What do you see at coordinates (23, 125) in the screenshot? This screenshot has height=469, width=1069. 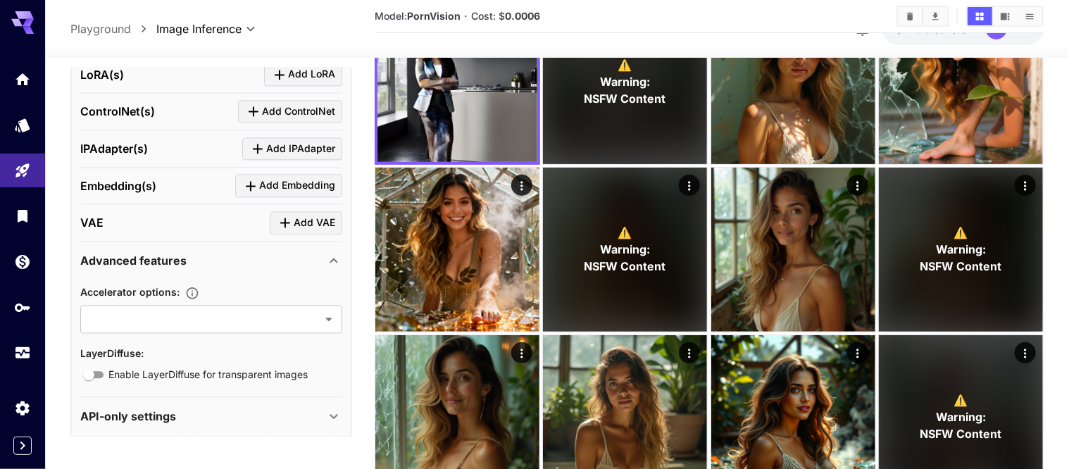 I see `div: Models` at bounding box center [23, 125].